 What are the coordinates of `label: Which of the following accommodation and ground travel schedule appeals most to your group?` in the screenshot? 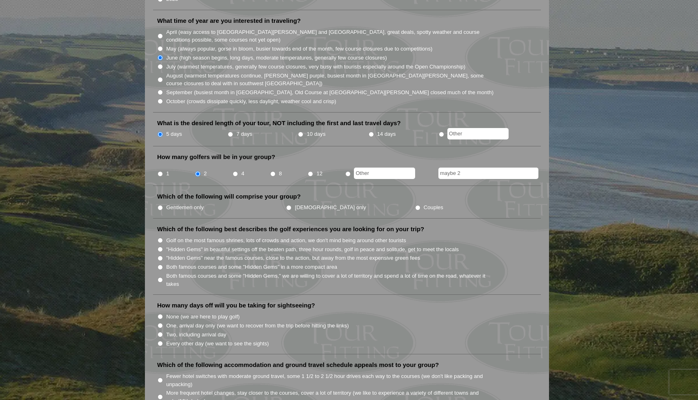 It's located at (298, 365).